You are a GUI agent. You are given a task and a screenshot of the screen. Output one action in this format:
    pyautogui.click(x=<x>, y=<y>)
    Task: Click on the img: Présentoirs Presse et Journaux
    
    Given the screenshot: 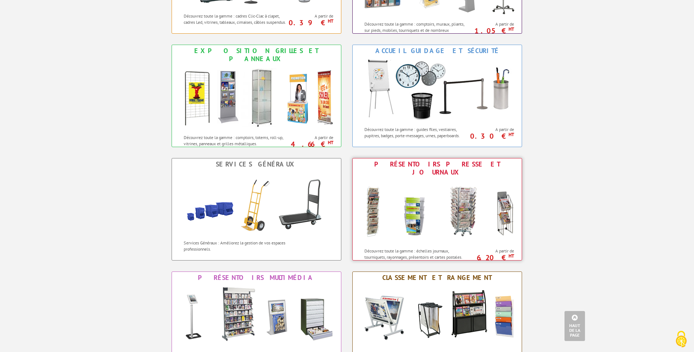 What is the action you would take?
    pyautogui.click(x=437, y=211)
    